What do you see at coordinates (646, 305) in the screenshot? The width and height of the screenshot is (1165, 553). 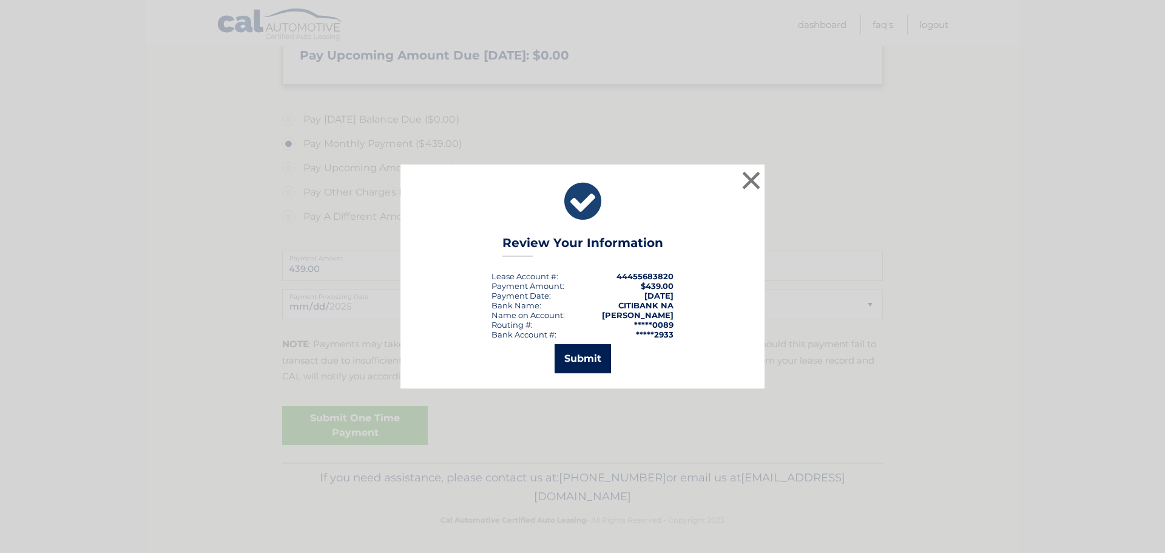 I see `strong: CITIBANK NA` at bounding box center [646, 305].